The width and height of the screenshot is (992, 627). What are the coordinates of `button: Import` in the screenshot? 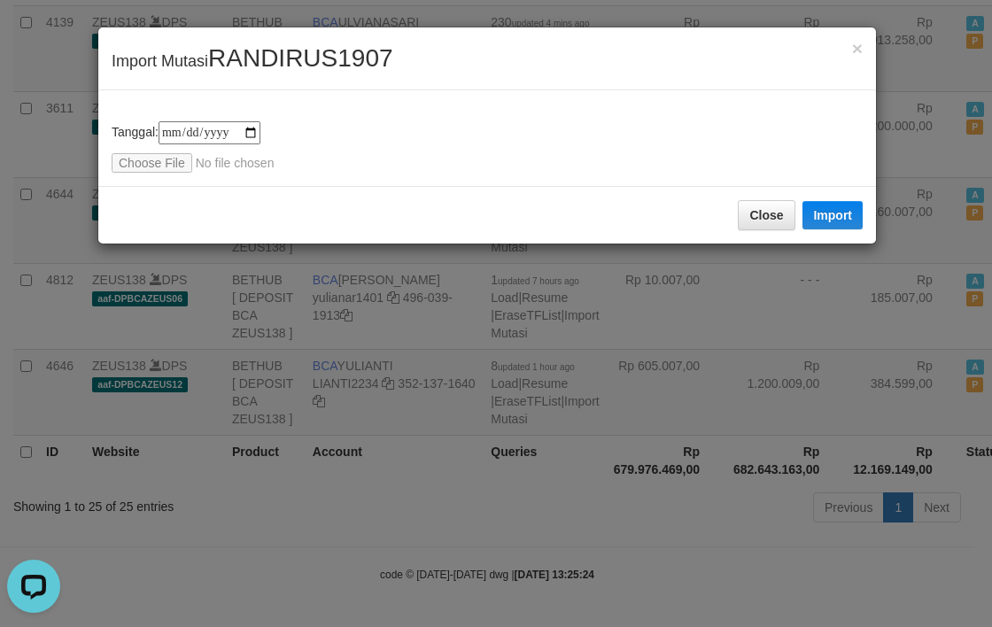 It's located at (833, 215).